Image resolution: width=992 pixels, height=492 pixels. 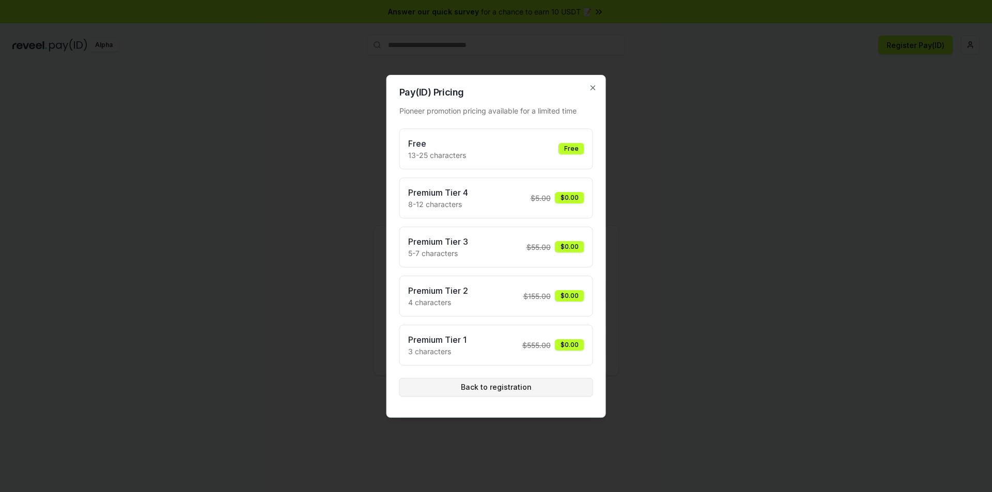 I want to click on button: Back to registration, so click(x=496, y=388).